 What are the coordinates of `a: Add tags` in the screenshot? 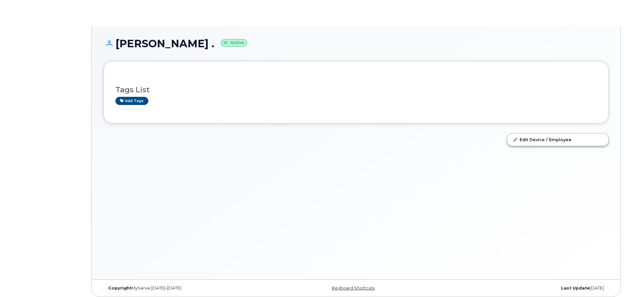 It's located at (132, 101).